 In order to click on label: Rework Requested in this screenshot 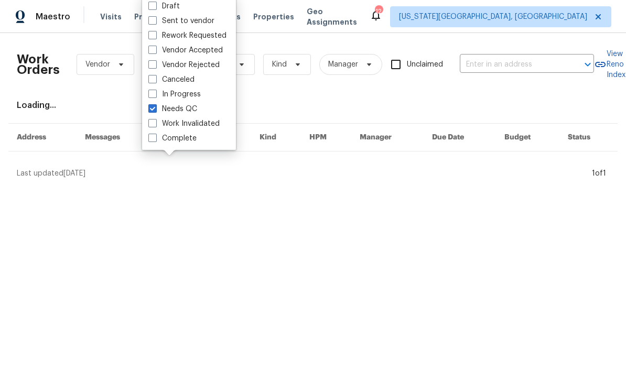, I will do `click(187, 36)`.